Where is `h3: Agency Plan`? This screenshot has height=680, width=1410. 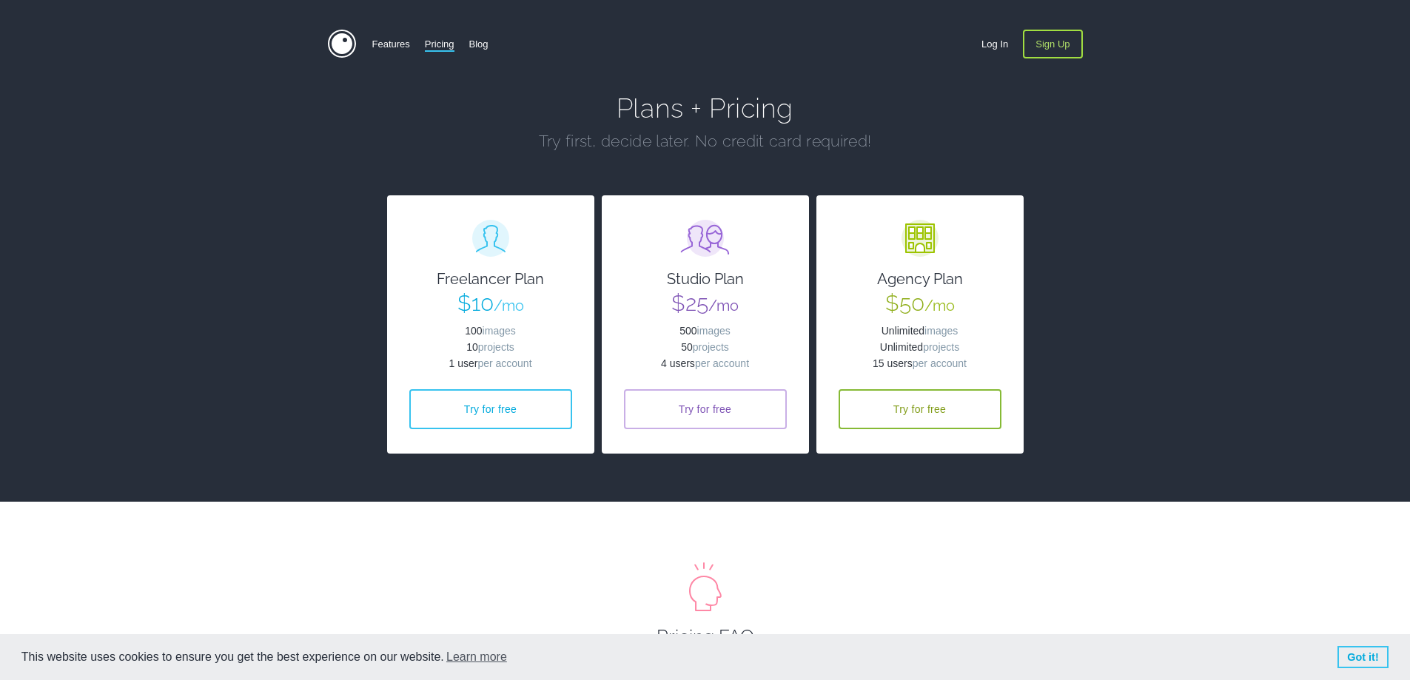
h3: Agency Plan is located at coordinates (920, 253).